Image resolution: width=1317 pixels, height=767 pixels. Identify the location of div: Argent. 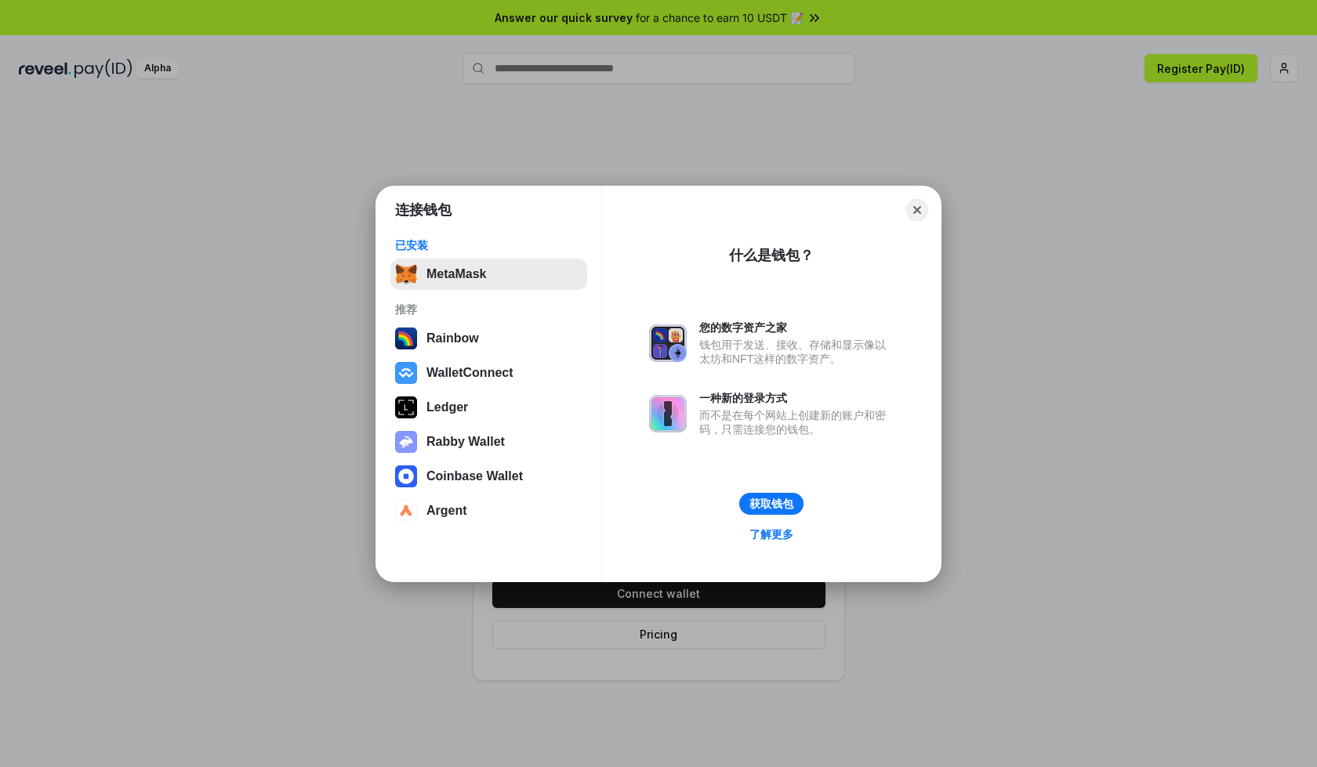
(447, 511).